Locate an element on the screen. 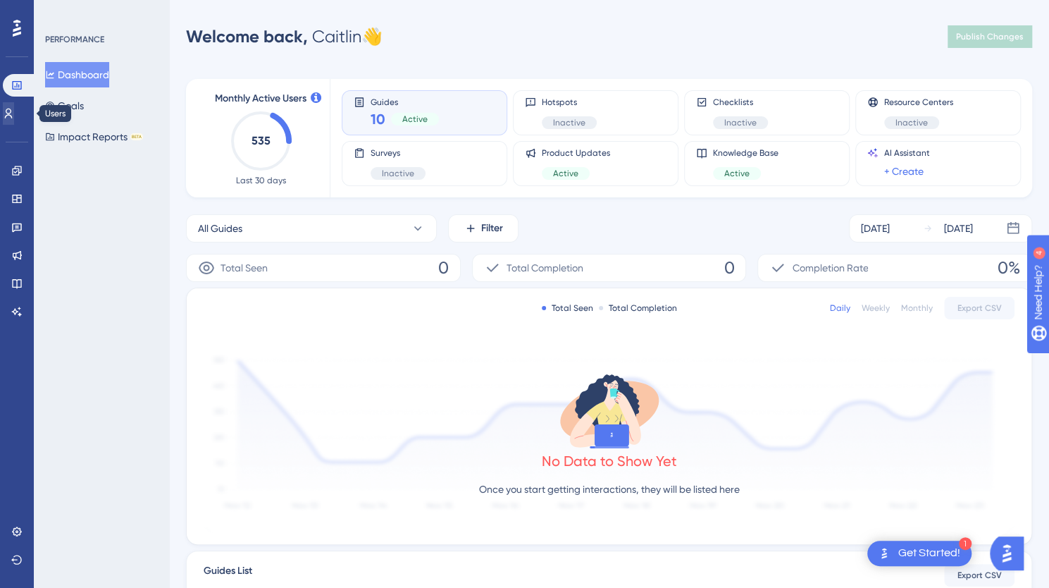 This screenshot has width=1049, height=588. span: 10 is located at coordinates (378, 119).